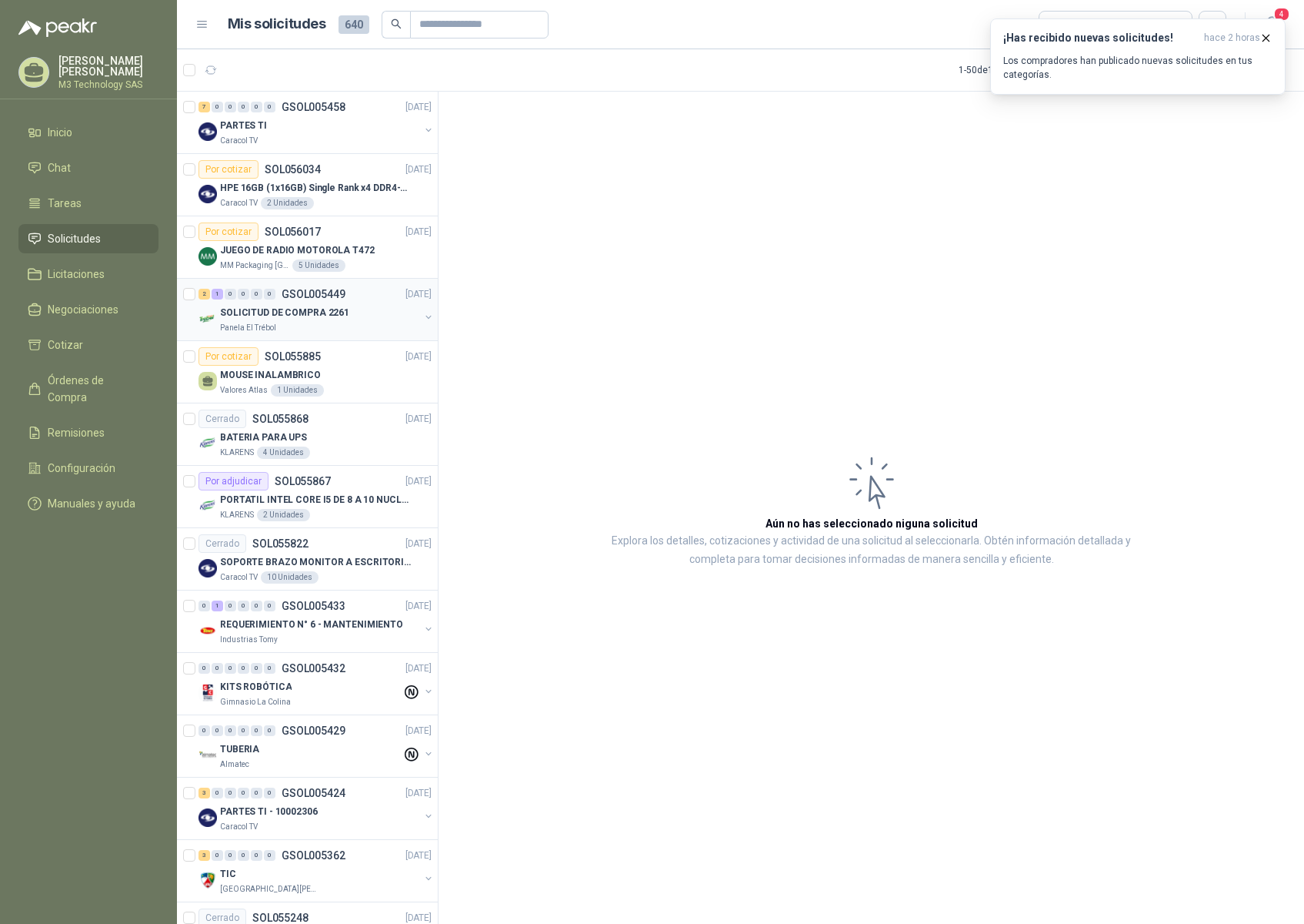 The image size is (1304, 924). Describe the element at coordinates (256, 702) in the screenshot. I see `p: Gimnasio La Colina` at that location.